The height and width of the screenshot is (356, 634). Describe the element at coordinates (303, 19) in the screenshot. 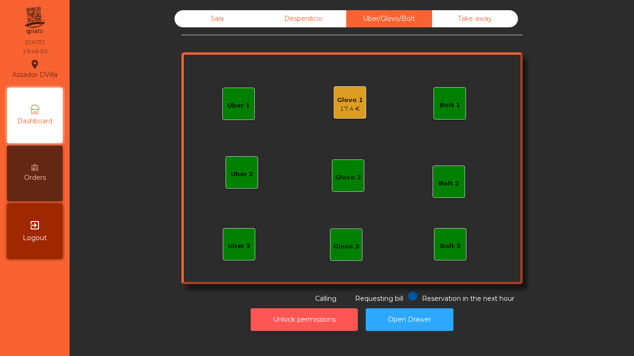

I see `div: Desperdicio` at that location.